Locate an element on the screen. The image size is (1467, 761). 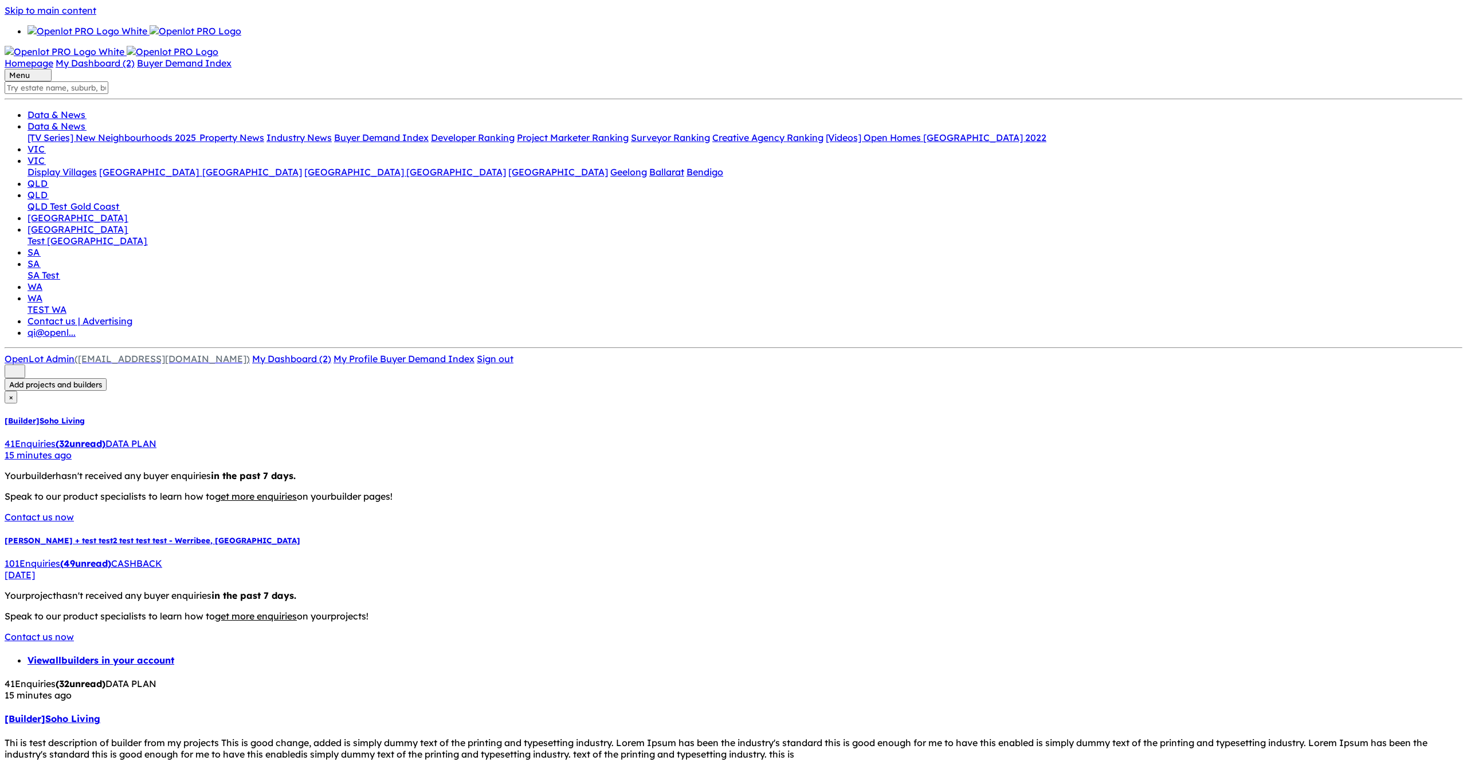
a: Bendigo is located at coordinates (705, 172).